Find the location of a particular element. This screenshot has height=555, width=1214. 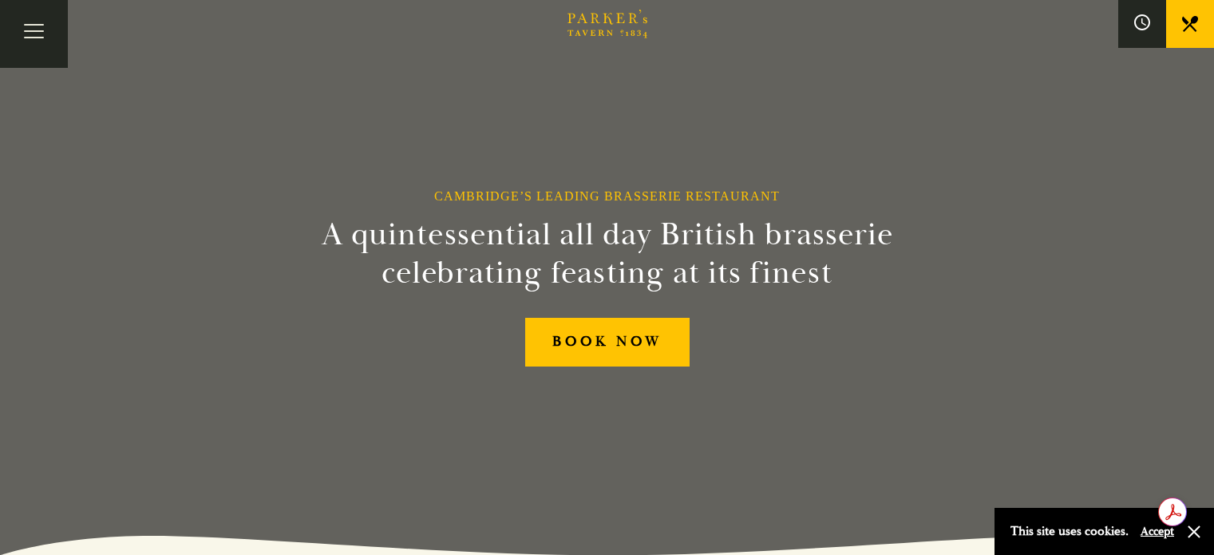

button: Accept is located at coordinates (1158, 531).